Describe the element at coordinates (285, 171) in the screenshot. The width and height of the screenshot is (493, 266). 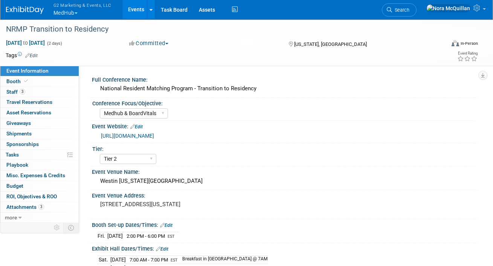
I see `div: Event Venue Name:` at that location.